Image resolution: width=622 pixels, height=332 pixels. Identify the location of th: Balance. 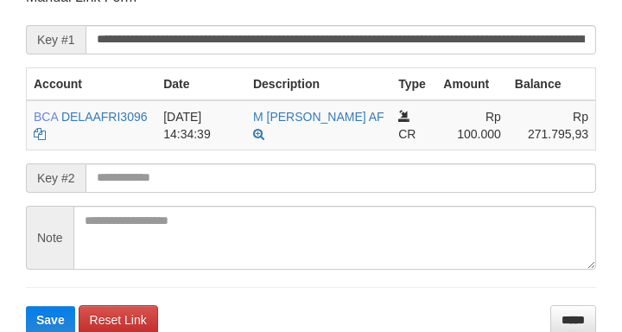
(552, 84).